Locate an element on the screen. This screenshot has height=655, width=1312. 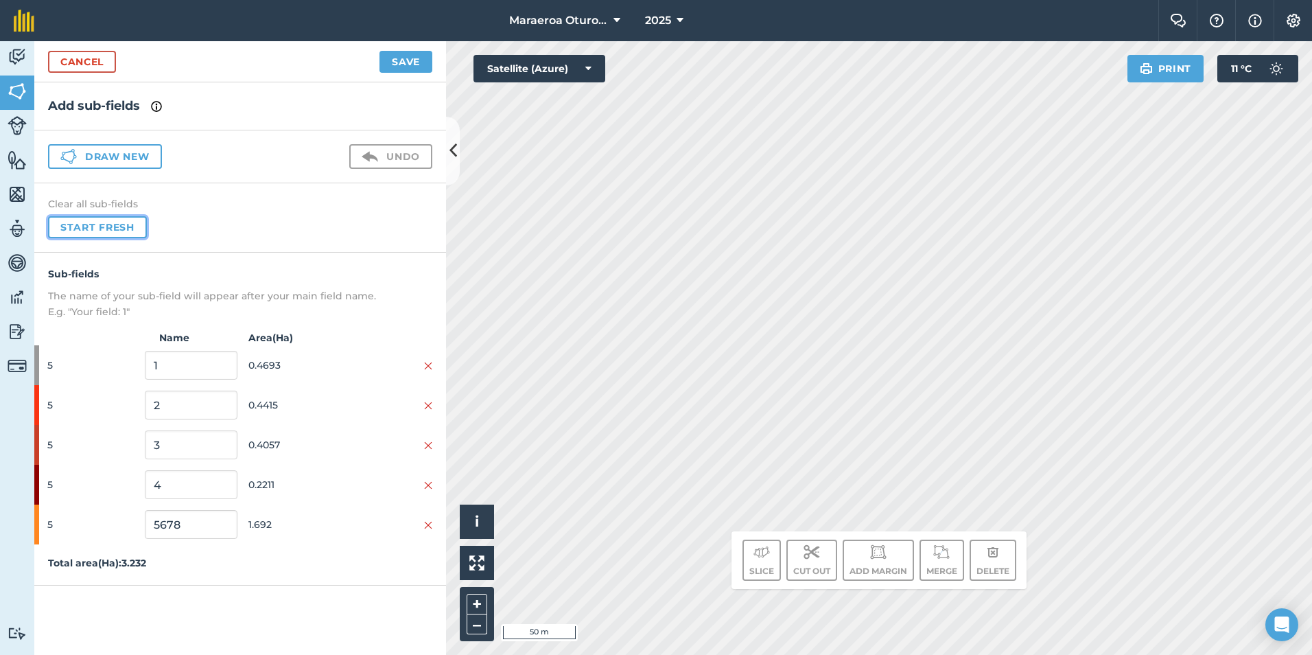
strong: Total area ( Ha ): 3.232 is located at coordinates (97, 563).